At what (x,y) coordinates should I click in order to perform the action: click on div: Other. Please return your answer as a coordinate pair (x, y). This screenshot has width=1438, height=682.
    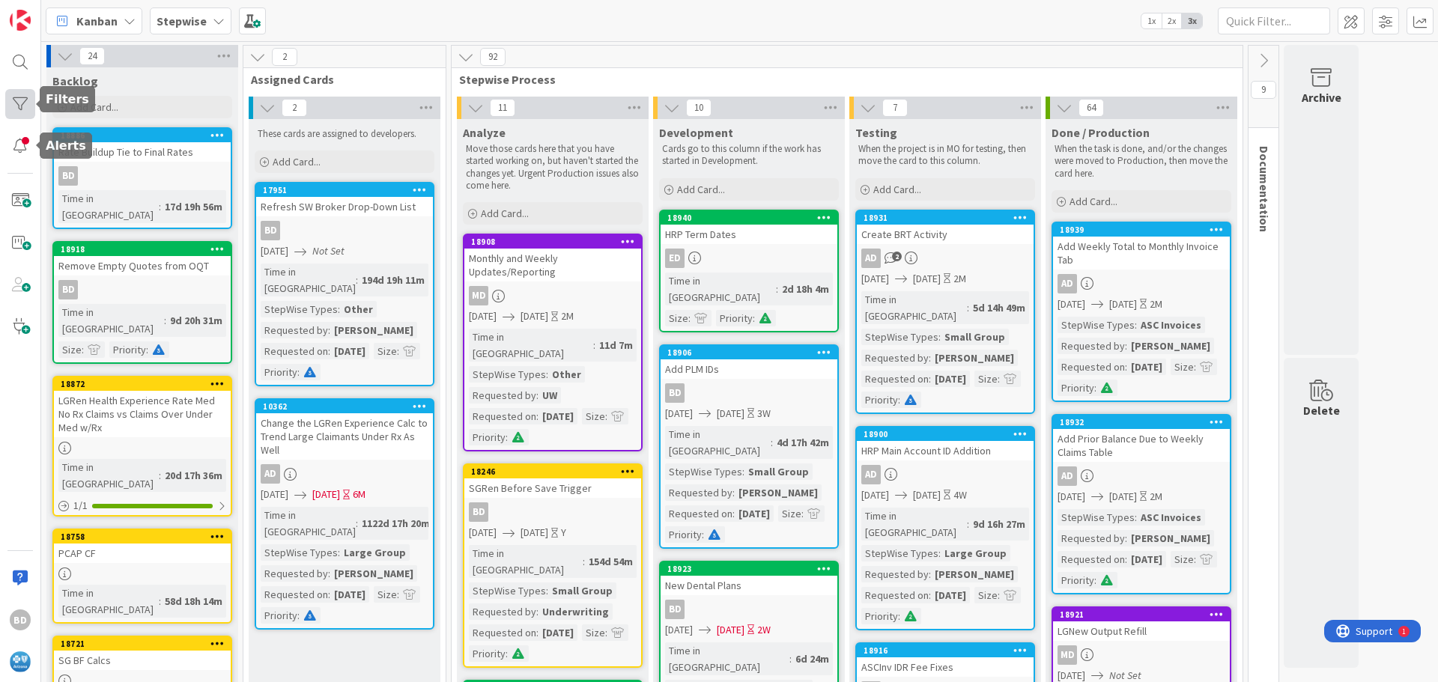
    Looking at the image, I should click on (358, 309).